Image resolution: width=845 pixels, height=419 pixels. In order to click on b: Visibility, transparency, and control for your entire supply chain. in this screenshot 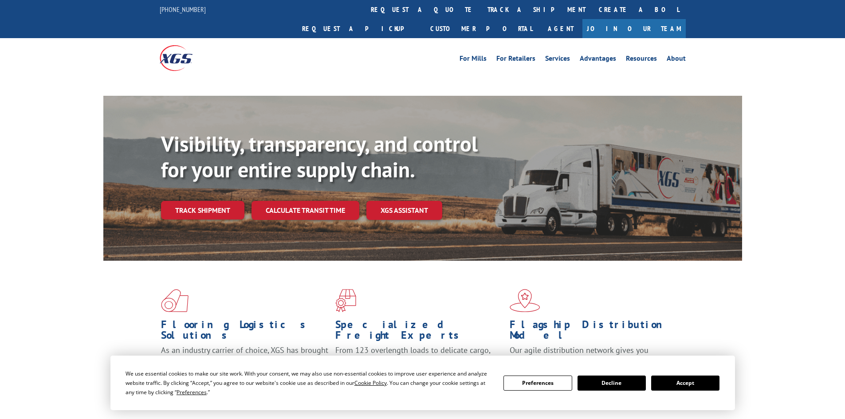, I will do `click(319, 157)`.